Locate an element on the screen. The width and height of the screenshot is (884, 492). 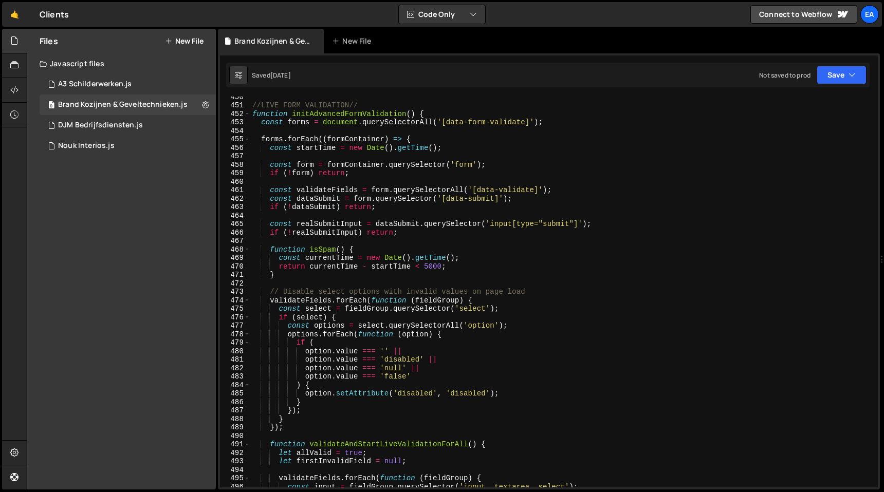
div: 15606/44648.js is located at coordinates (127, 105).